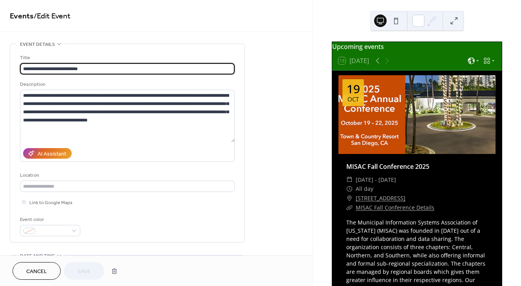 The height and width of the screenshot is (286, 521). Describe the element at coordinates (36, 272) in the screenshot. I see `span: Cancel` at that location.